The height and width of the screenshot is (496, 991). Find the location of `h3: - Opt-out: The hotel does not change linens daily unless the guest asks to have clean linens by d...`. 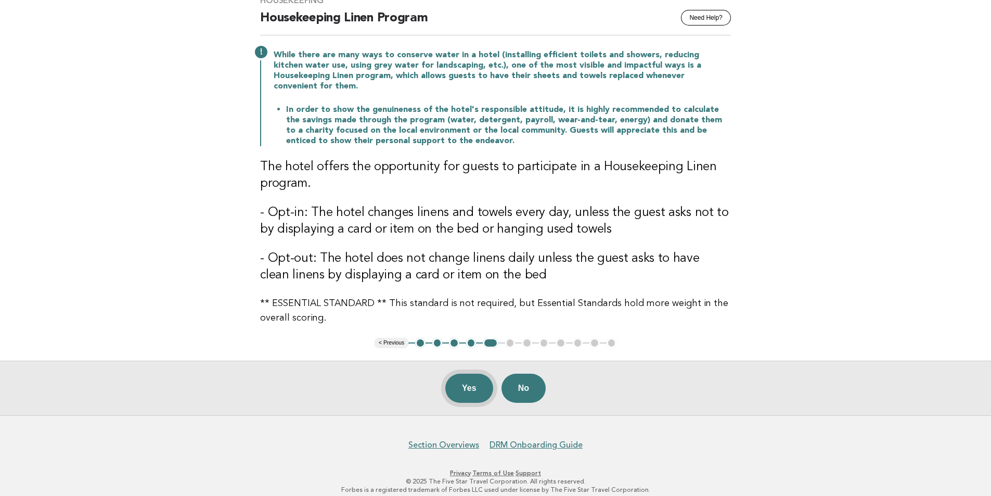

h3: - Opt-out: The hotel does not change linens daily unless the guest asks to have clean linens by d... is located at coordinates (495, 267).